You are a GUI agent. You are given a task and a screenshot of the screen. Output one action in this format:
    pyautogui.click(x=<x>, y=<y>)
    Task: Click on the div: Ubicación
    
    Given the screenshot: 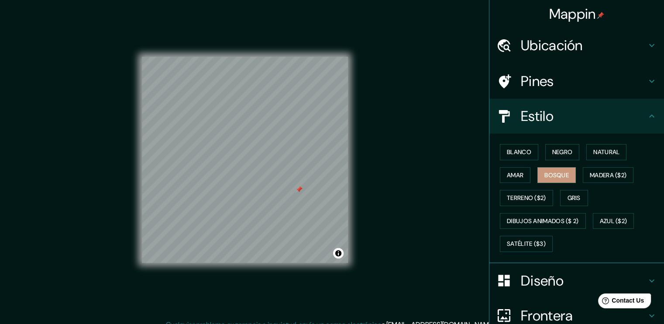 What is the action you would take?
    pyautogui.click(x=577, y=45)
    